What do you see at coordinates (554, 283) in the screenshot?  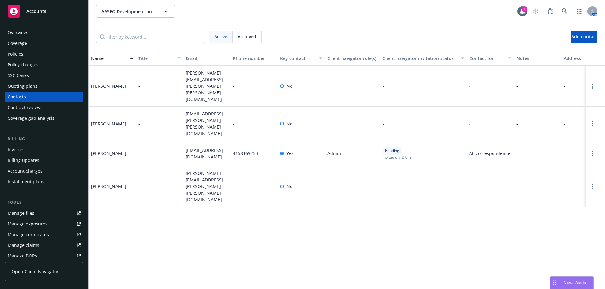 I see `div: Drag to move` at bounding box center [554, 283].